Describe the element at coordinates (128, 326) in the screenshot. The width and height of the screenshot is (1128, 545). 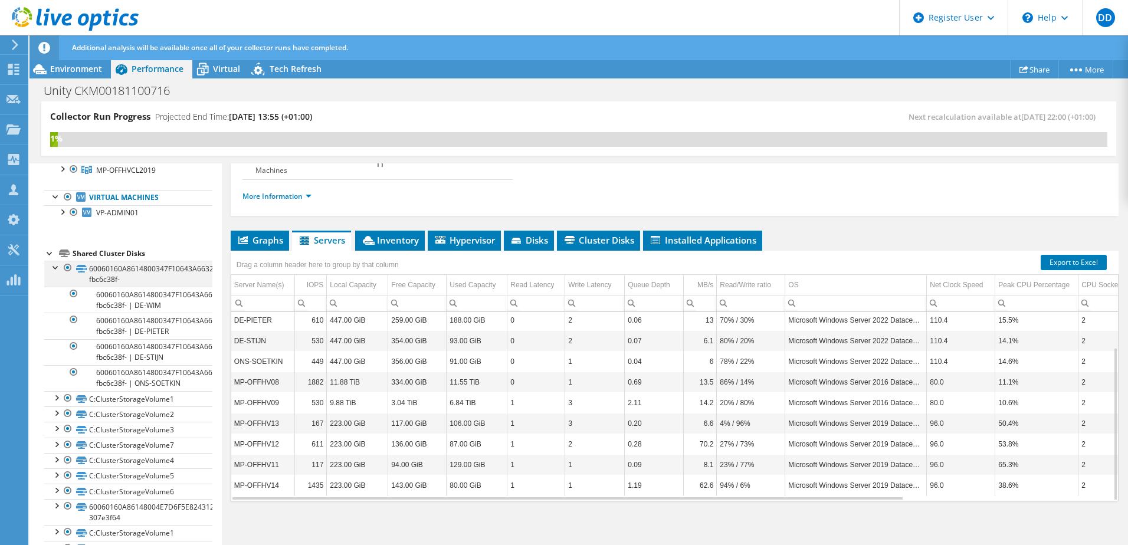
I see `a: 60060160A8614800347F10643A663260-fbc6c38f- | DE-PIETER` at that location.